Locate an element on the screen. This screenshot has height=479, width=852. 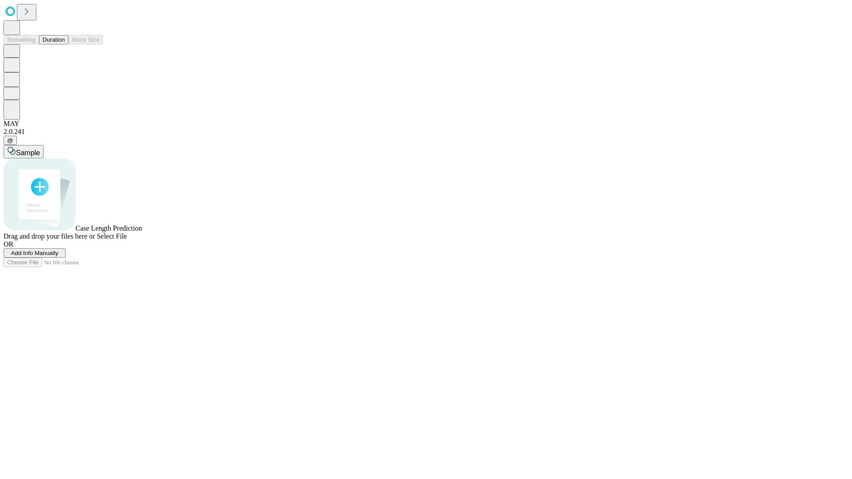
span: OR is located at coordinates (8, 244).